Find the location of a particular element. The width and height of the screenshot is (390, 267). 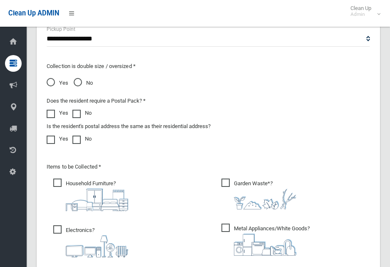

span: Metal Appliances/White Goods is located at coordinates (266, 239).